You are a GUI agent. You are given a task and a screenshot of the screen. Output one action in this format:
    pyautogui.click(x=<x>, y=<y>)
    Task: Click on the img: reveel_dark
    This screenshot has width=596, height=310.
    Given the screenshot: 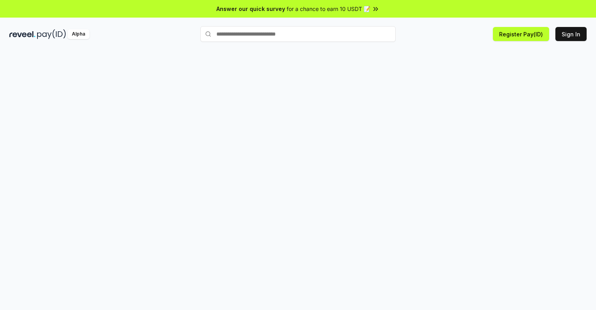 What is the action you would take?
    pyautogui.click(x=22, y=34)
    